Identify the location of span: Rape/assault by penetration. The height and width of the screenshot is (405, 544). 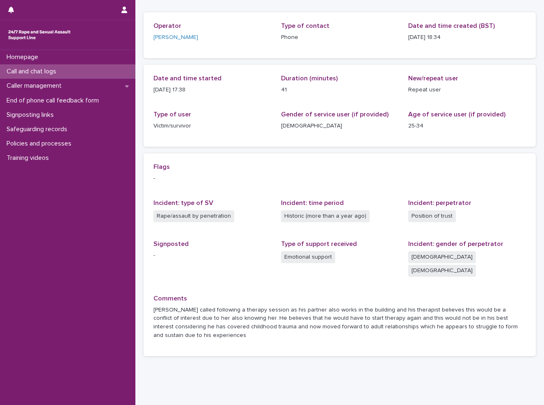
(194, 216).